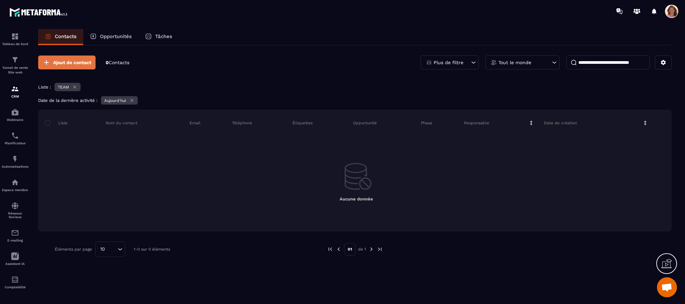 This screenshot has height=304, width=685. I want to click on p: de 1, so click(362, 249).